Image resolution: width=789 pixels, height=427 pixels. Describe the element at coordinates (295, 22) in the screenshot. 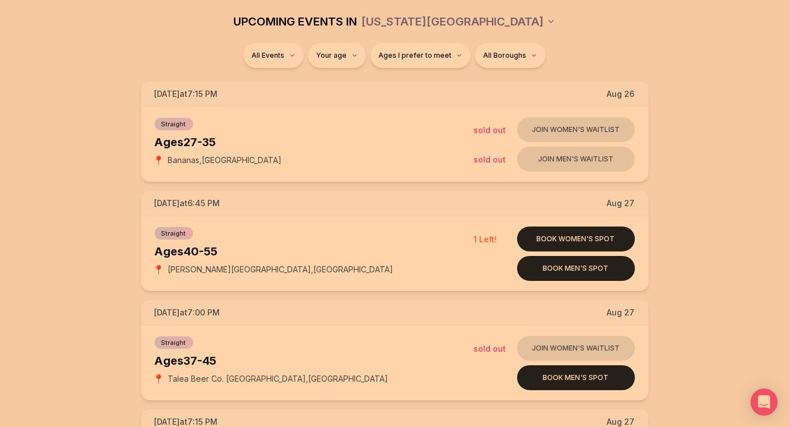

I see `span: UPCOMING EVENTS IN` at that location.